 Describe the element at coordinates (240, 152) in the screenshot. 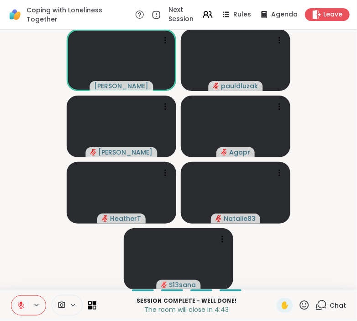

I see `span: Agopr` at that location.